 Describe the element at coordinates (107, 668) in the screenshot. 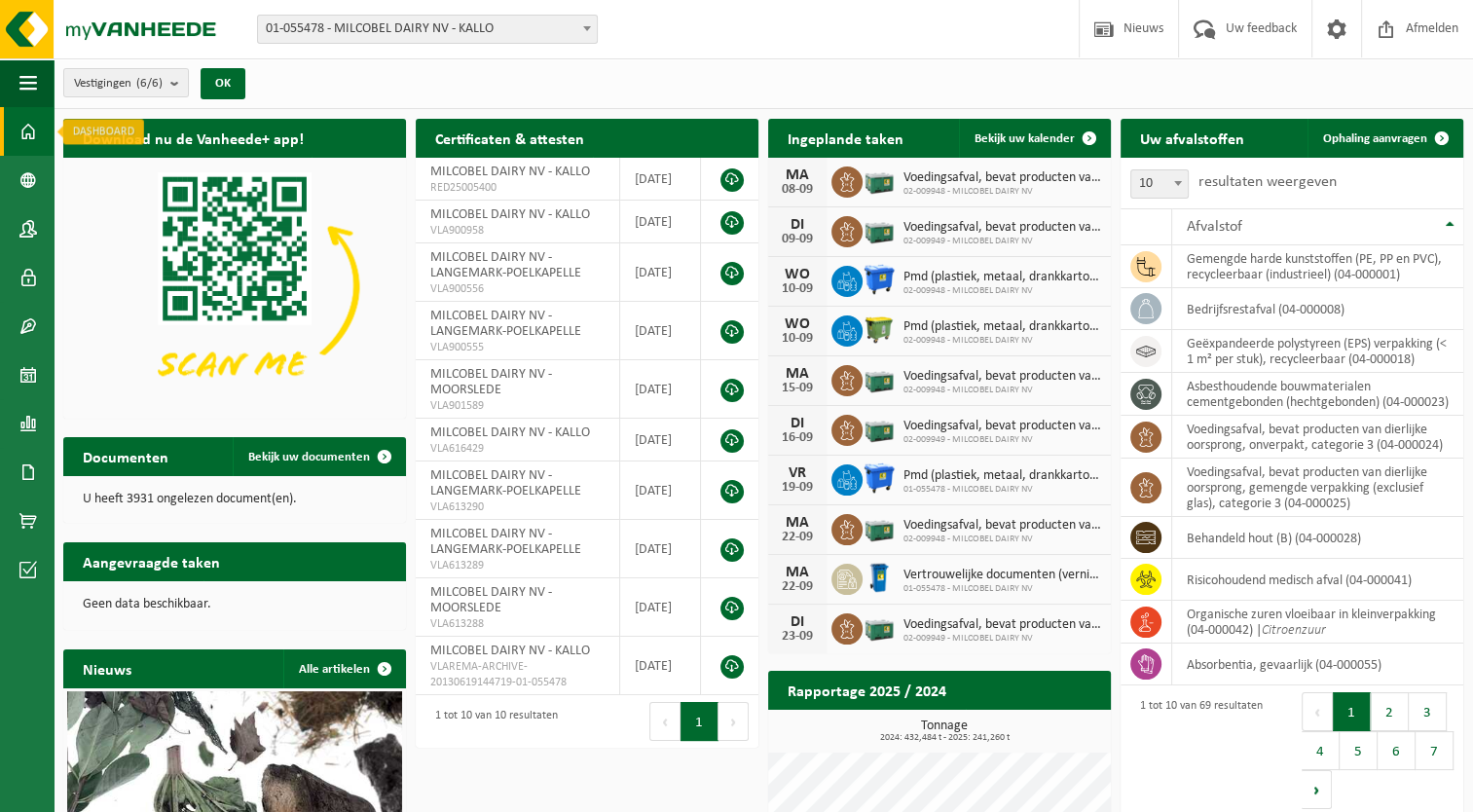

I see `h2: Nieuws` at that location.